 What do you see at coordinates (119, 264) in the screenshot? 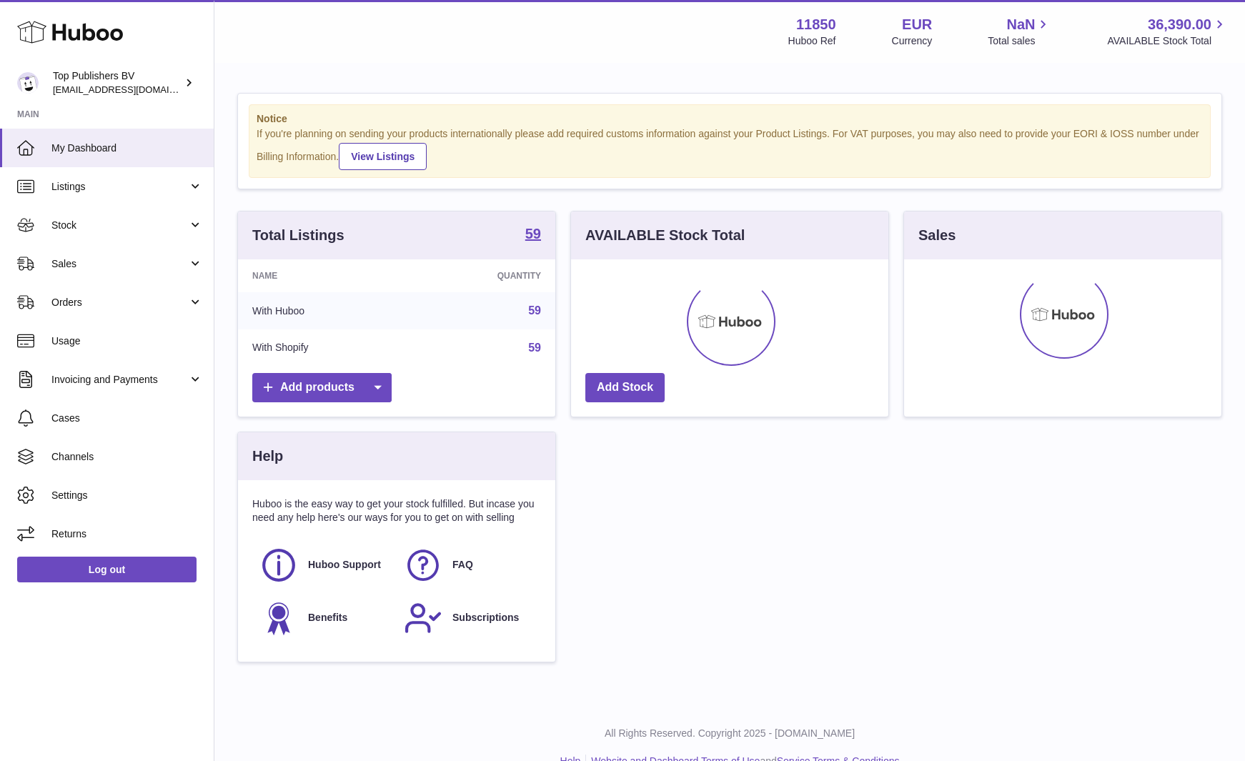
I see `span: Sales` at bounding box center [119, 264].